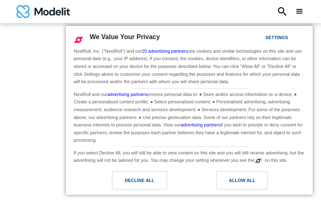 Image resolution: width=321 pixels, height=203 pixels. Describe the element at coordinates (43, 12) in the screenshot. I see `img: modelit logo` at that location.